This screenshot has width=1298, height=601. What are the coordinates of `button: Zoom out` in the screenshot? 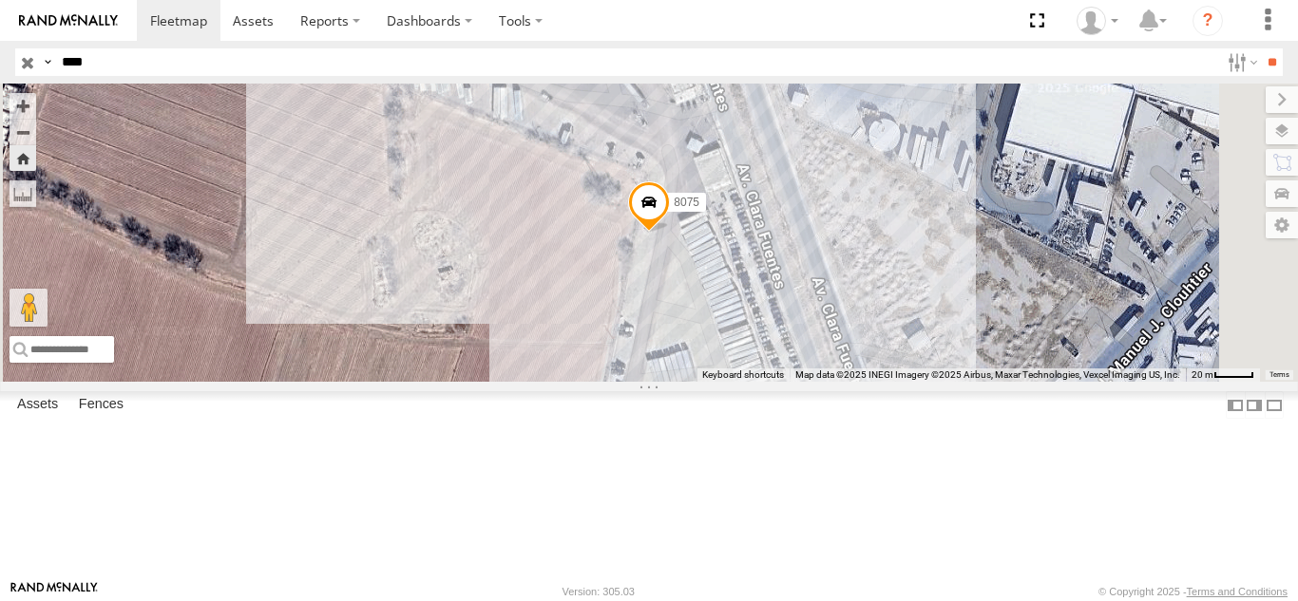 It's located at (23, 132).